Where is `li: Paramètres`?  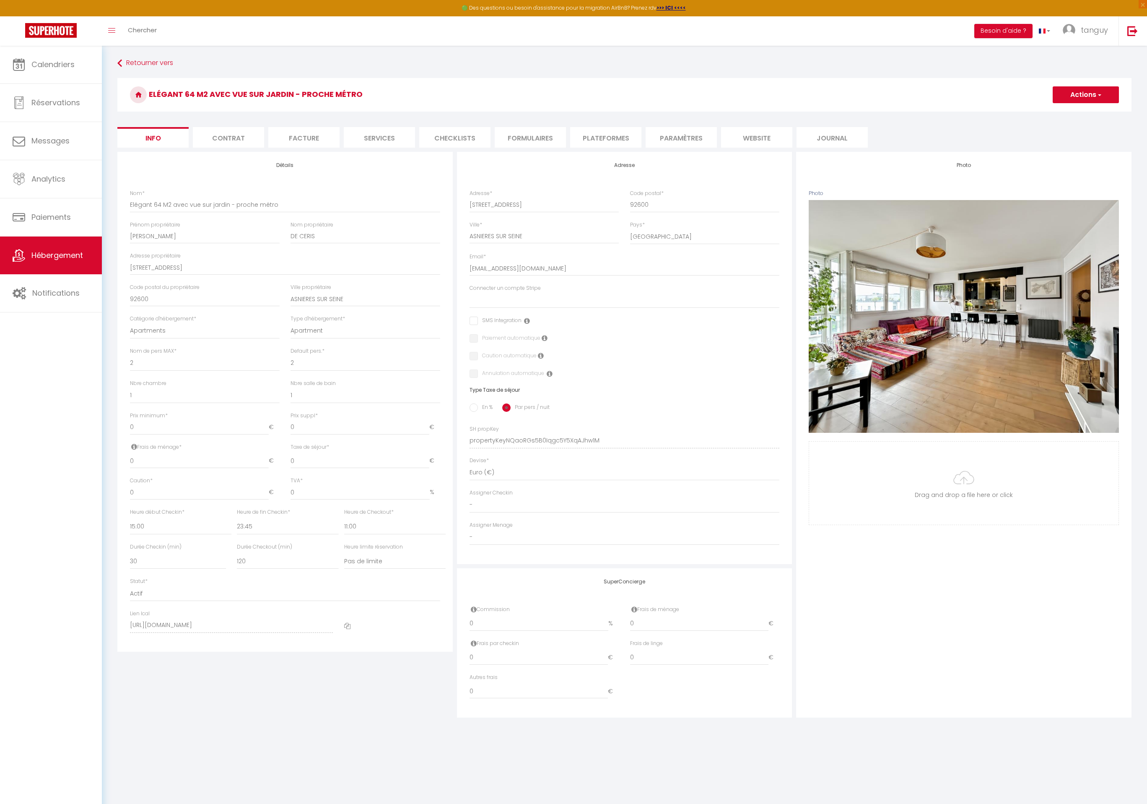 li: Paramètres is located at coordinates (681, 137).